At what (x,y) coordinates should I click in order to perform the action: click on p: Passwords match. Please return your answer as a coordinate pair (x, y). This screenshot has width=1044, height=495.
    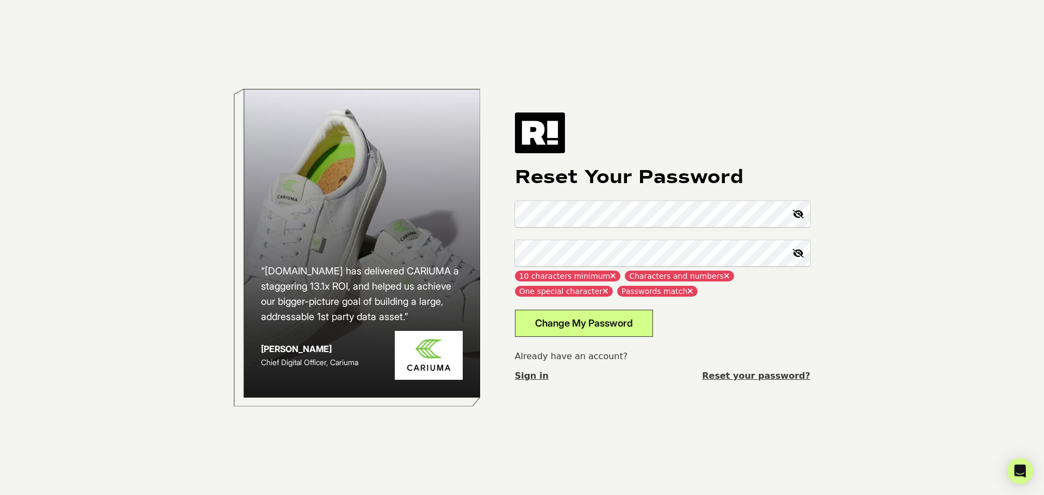
    Looking at the image, I should click on (657, 291).